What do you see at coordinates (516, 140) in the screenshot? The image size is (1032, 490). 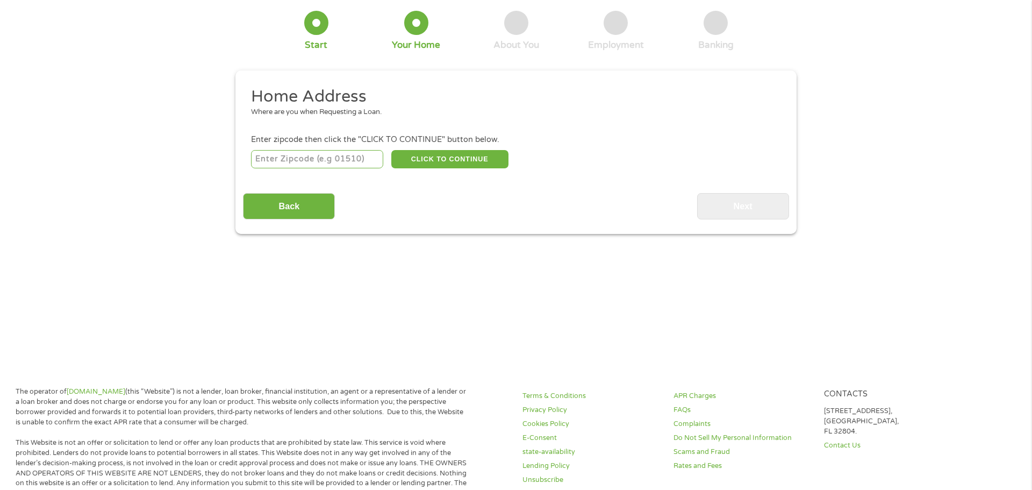 I see `div: Enter zipcode then click the "CLICK TO CONTINUE" button below.` at bounding box center [516, 140].